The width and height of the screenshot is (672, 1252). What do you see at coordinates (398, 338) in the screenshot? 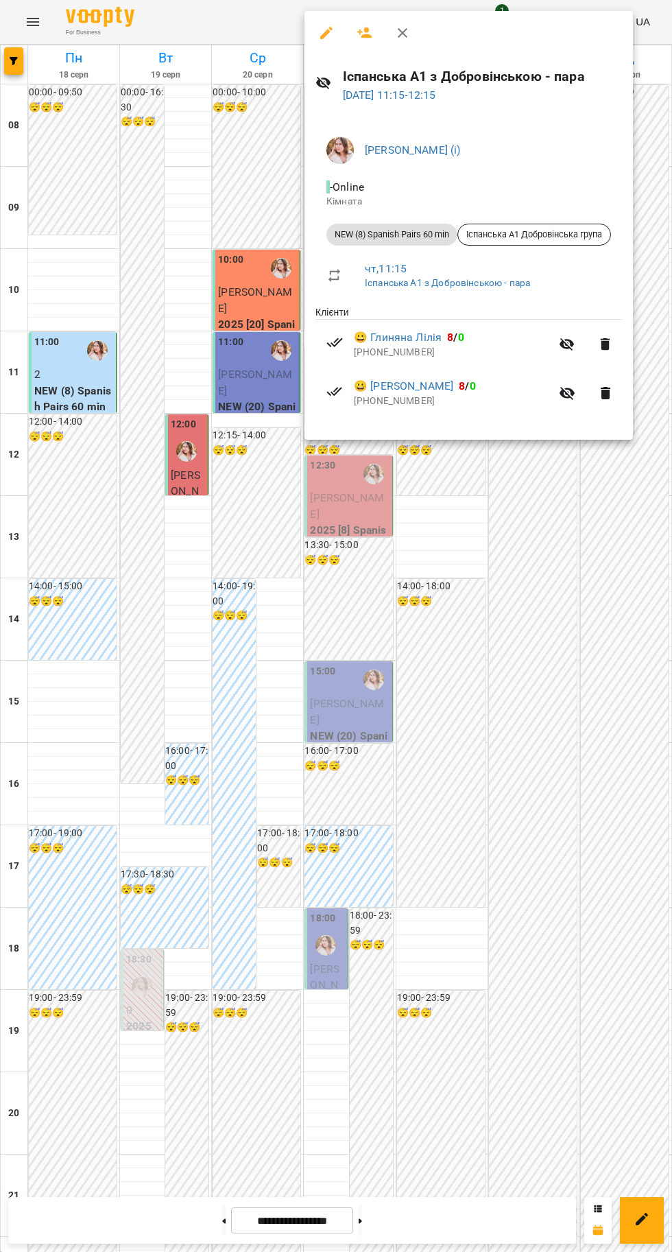
I see `a: 😀 Глиняна Лілія` at bounding box center [398, 338].